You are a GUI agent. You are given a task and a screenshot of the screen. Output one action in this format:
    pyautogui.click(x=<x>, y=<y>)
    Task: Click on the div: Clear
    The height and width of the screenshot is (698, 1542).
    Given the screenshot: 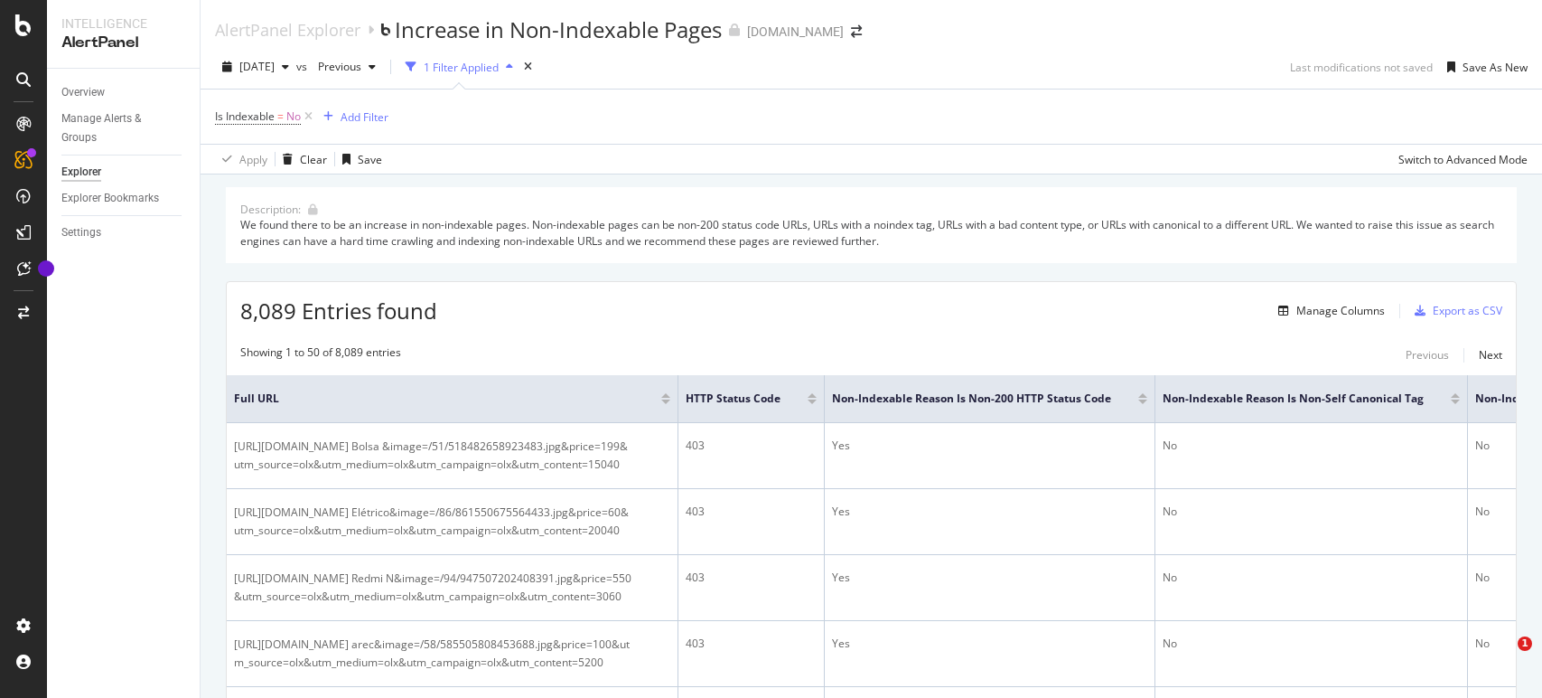 What is the action you would take?
    pyautogui.click(x=314, y=159)
    